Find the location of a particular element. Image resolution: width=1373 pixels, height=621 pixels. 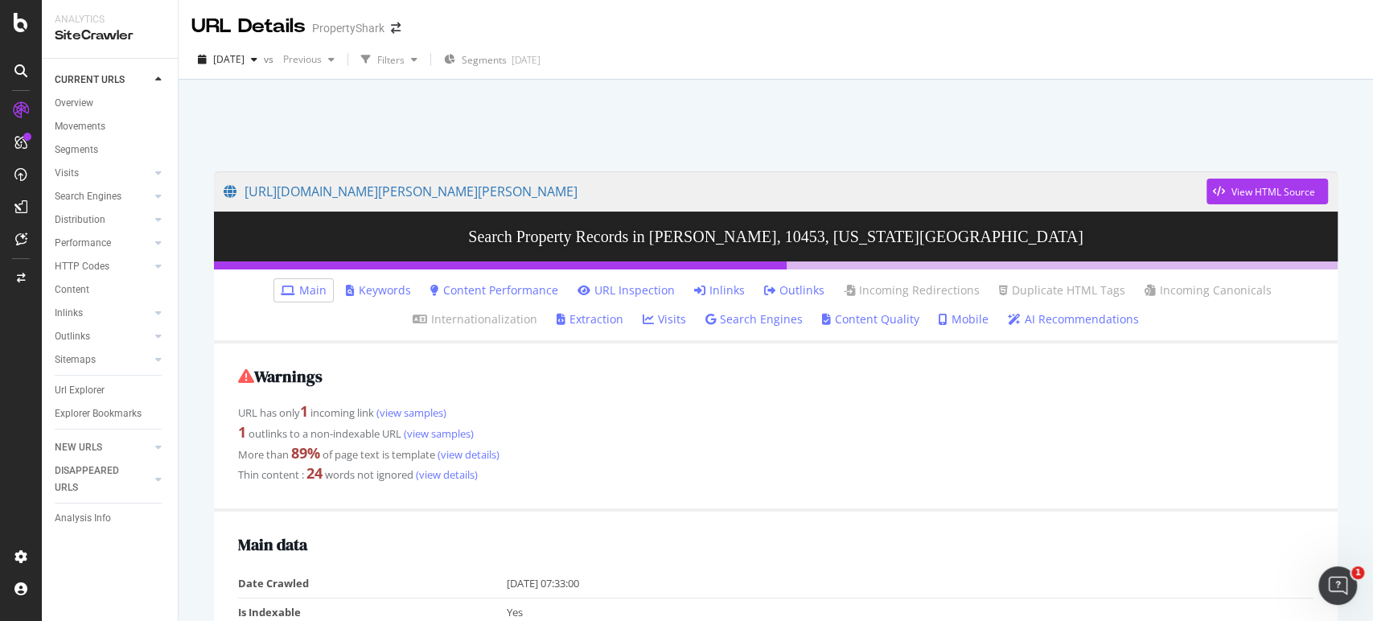

div: Inlinks is located at coordinates (68, 313).